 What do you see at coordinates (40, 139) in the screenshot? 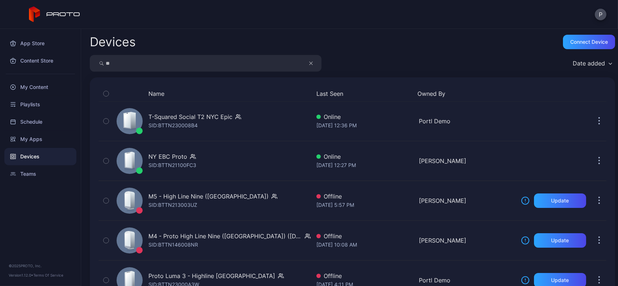
I see `a: My Apps` at bounding box center [40, 139].